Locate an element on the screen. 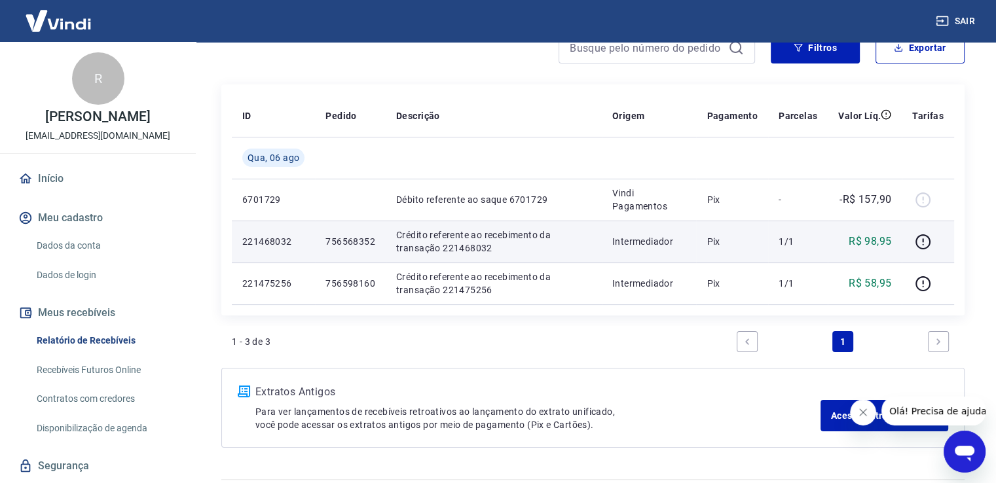 Image resolution: width=996 pixels, height=483 pixels. a: Previous page is located at coordinates (747, 342).